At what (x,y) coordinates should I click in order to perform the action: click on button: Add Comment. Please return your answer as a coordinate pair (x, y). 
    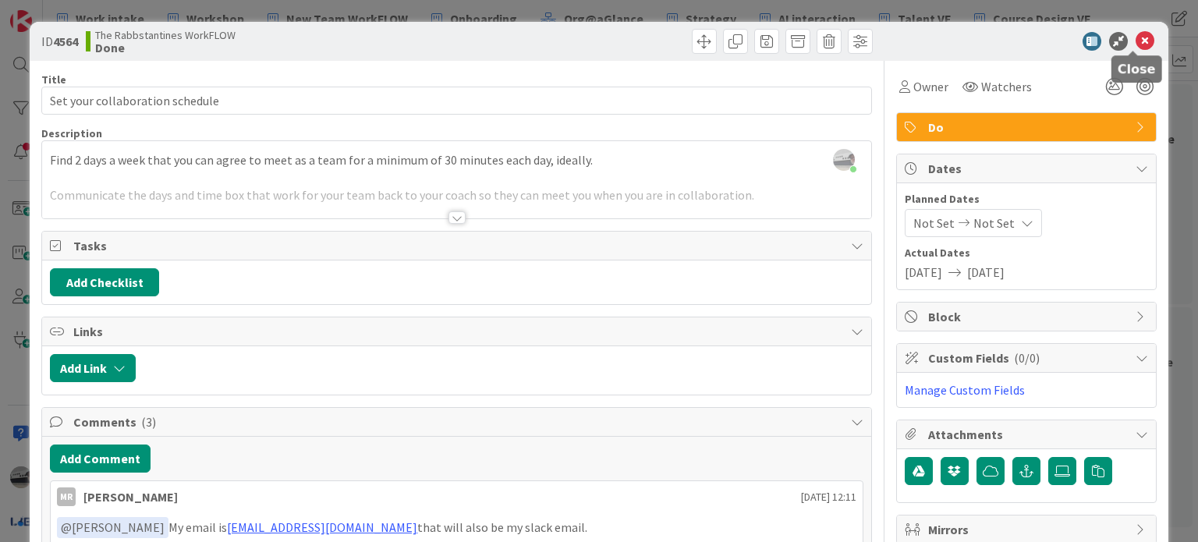
    Looking at the image, I should click on (100, 459).